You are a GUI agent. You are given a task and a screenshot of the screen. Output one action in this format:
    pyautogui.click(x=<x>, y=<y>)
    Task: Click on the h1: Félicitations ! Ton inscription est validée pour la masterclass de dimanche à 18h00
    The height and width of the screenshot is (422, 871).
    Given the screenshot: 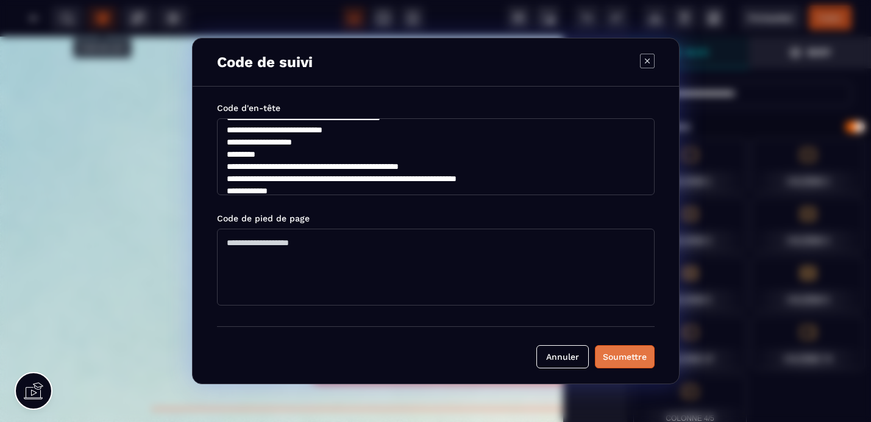 What is the action you would take?
    pyautogui.click(x=439, y=60)
    